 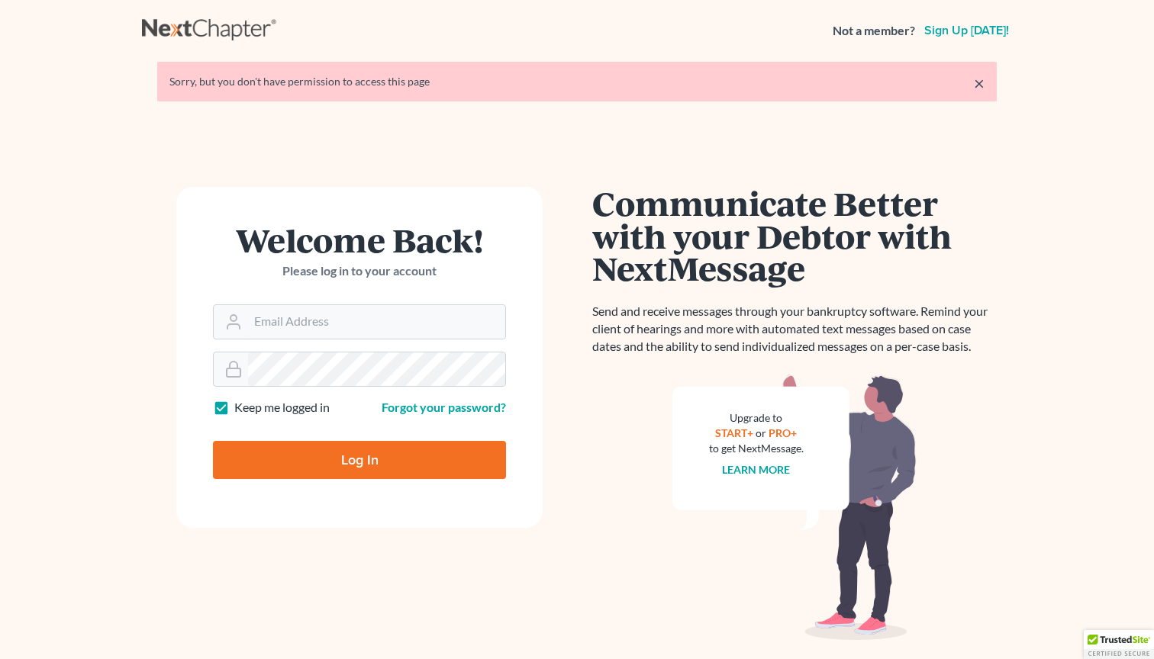 I want to click on a: PRO+, so click(x=783, y=433).